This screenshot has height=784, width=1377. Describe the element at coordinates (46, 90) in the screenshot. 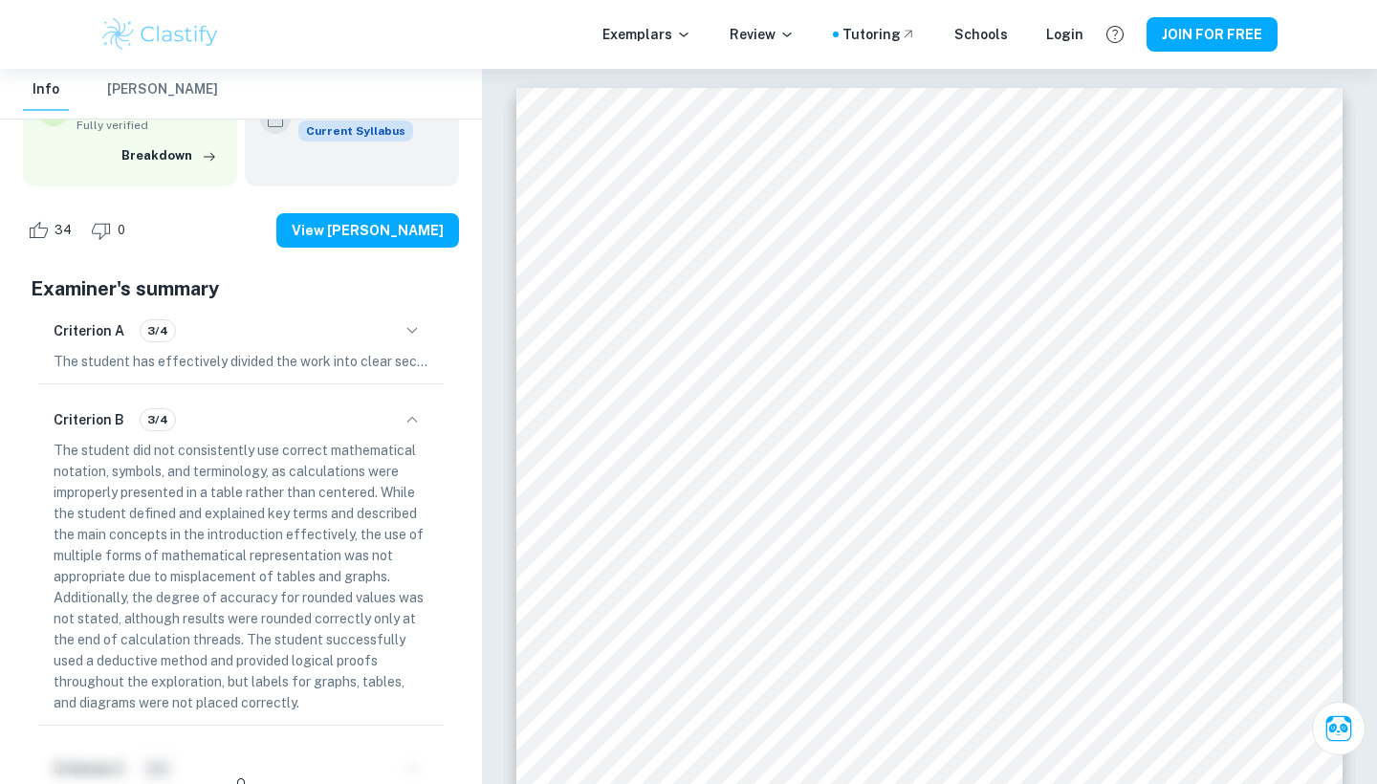

I see `button: Info` at that location.